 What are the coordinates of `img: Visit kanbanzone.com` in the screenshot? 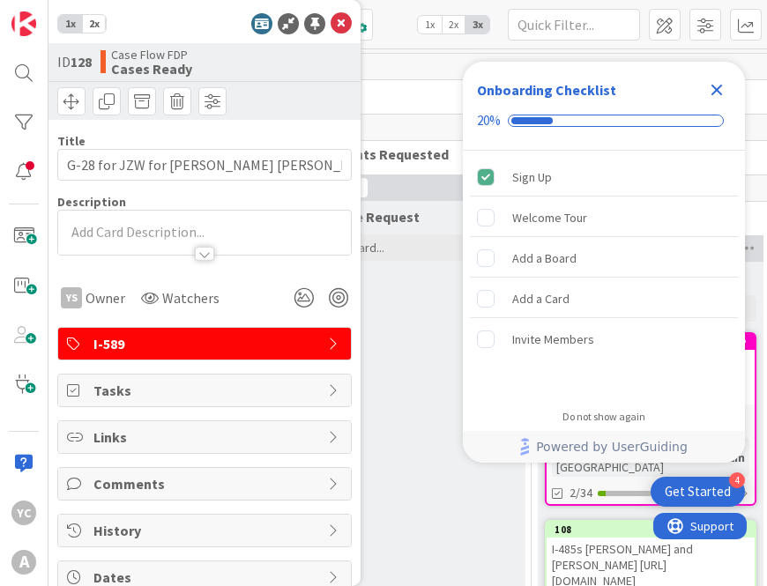 It's located at (24, 24).